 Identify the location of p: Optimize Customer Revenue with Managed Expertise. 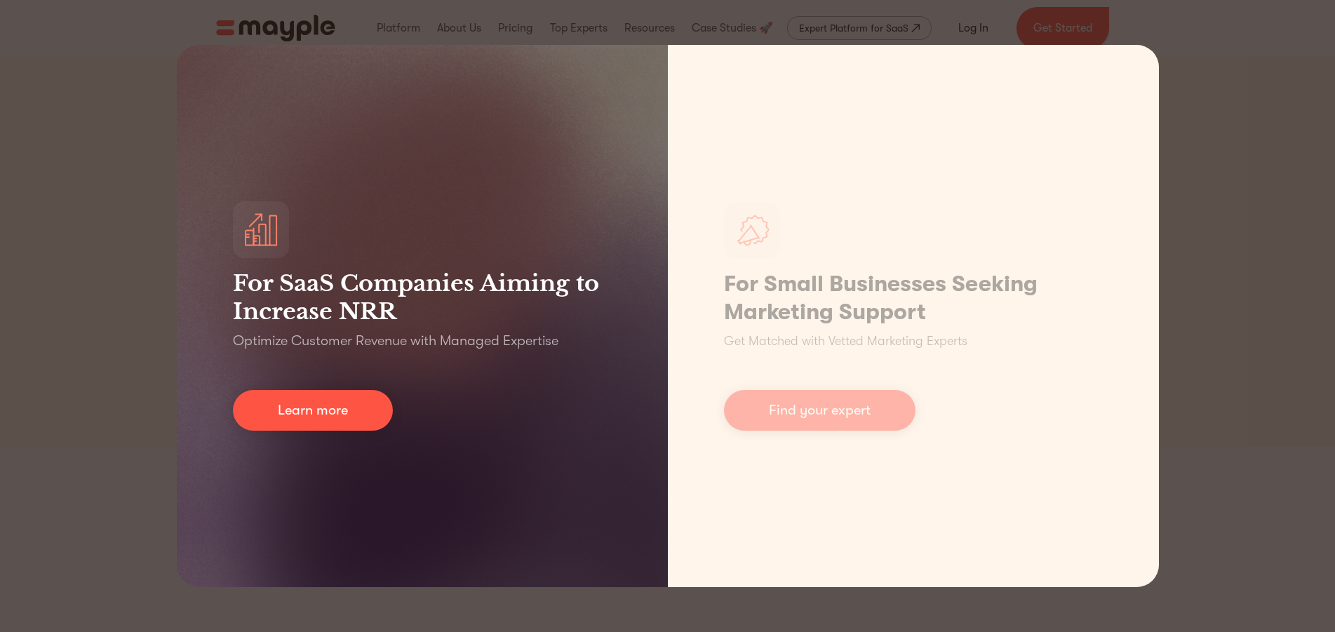
(396, 341).